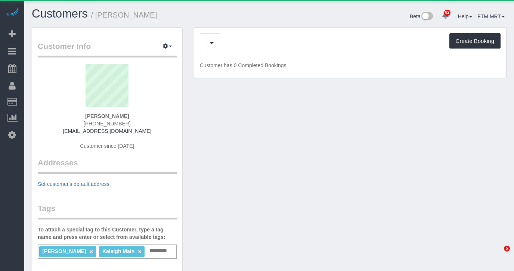 The height and width of the screenshot is (271, 514). Describe the element at coordinates (465, 16) in the screenshot. I see `a: Help` at that location.